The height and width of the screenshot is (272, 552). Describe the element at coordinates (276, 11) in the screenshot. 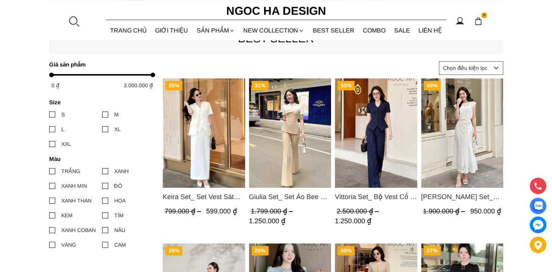

I see `a: Ngoc Ha Design` at that location.